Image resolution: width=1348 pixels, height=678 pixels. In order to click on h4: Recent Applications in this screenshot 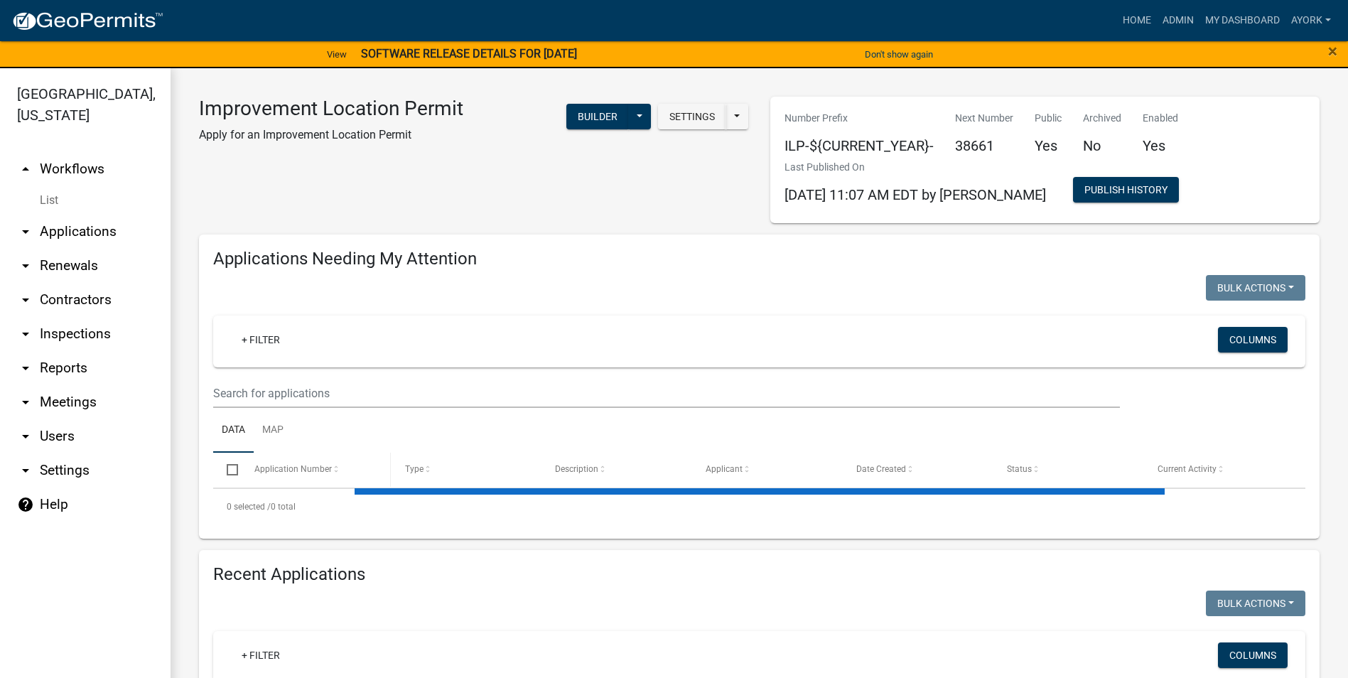, I will do `click(759, 574)`.